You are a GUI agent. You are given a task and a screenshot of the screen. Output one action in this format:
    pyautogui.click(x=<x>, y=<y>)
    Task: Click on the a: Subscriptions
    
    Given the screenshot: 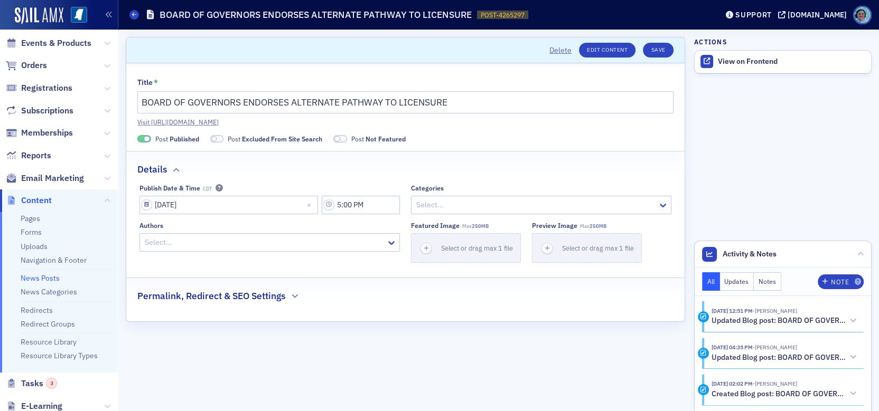 What is the action you would take?
    pyautogui.click(x=40, y=111)
    